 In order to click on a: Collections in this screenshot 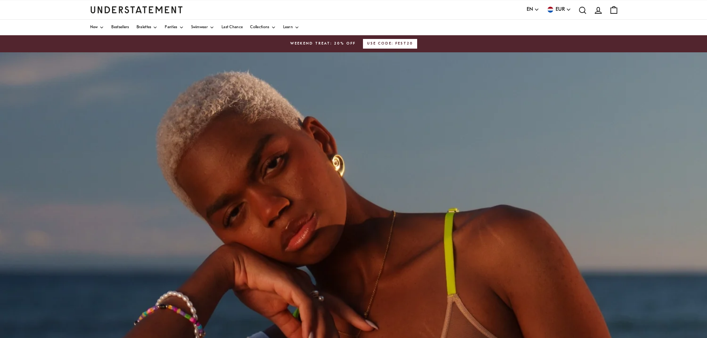, I will do `click(263, 27)`.